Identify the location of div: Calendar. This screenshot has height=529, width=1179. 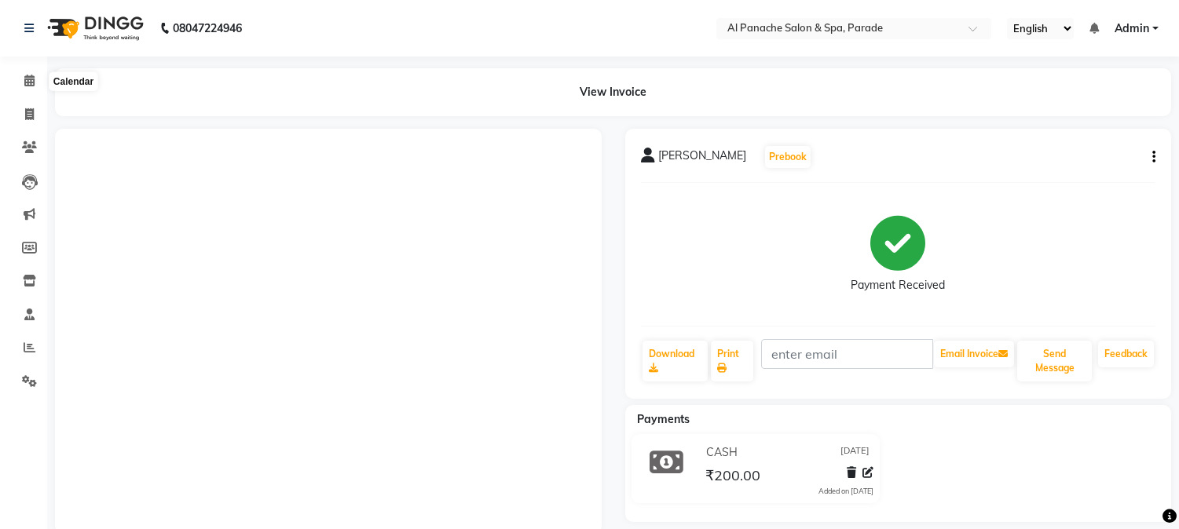
(73, 82).